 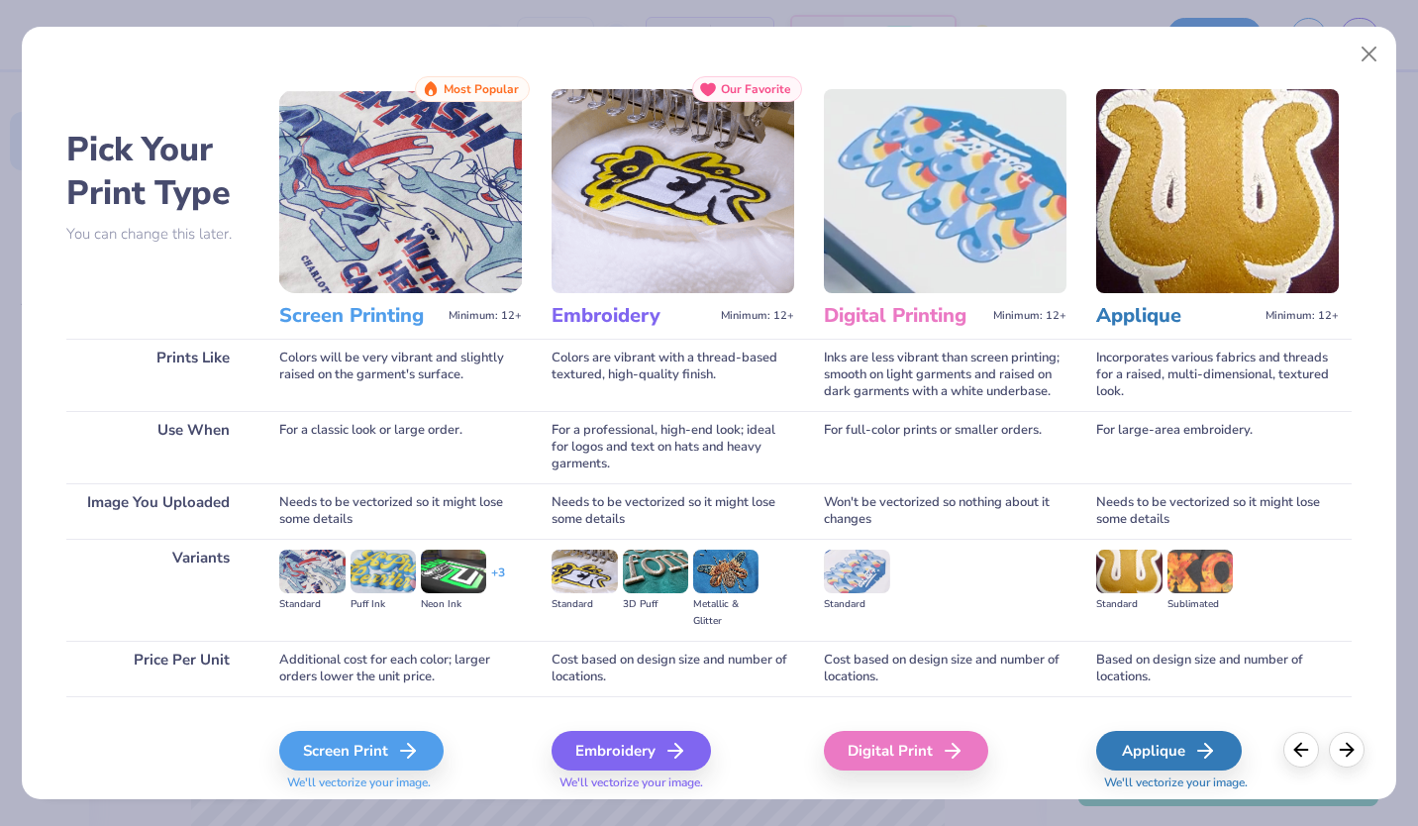 I want to click on span: Our Favorite, so click(x=755, y=89).